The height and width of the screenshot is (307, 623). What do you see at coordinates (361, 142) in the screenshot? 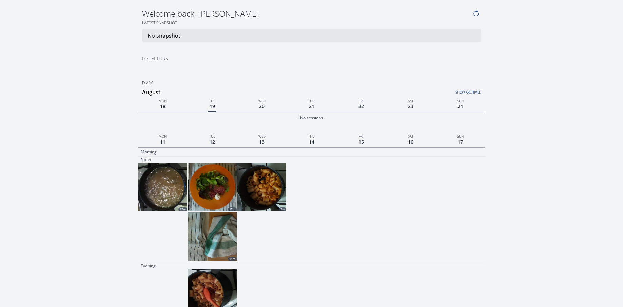
I see `span: 15` at bounding box center [361, 142].